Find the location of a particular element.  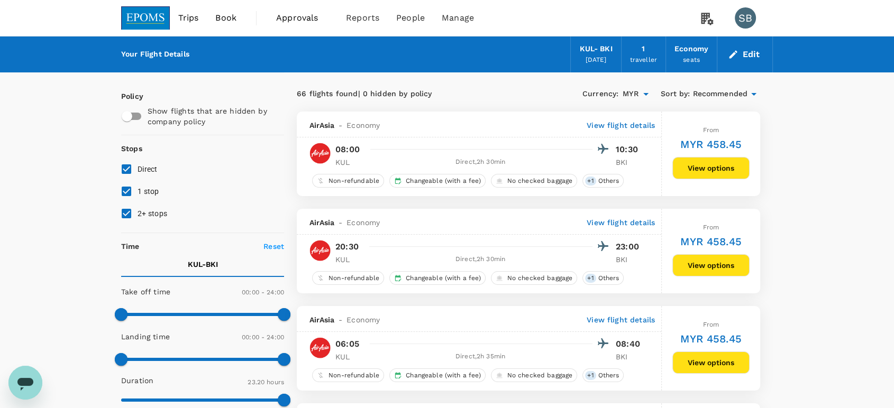

p: Show flights that are hidden by company policy is located at coordinates (212, 116).